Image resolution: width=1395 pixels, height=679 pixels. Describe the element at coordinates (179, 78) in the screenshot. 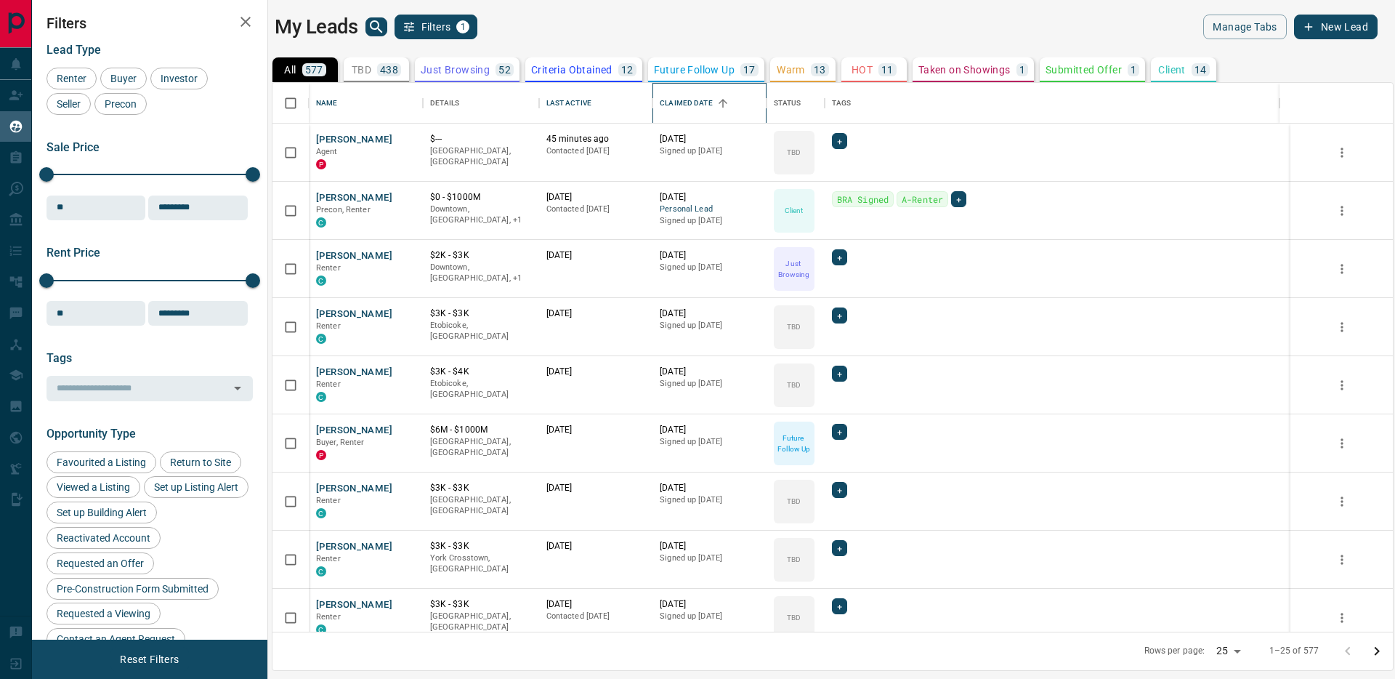

I see `div: Investor` at that location.